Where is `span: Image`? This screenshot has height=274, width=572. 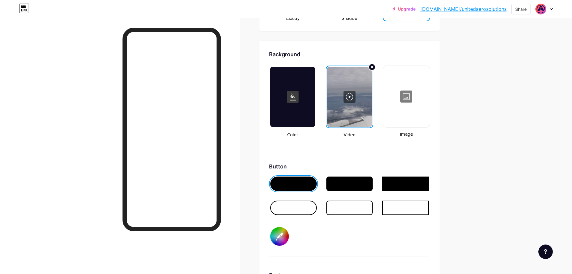
span: Image is located at coordinates (407, 134).